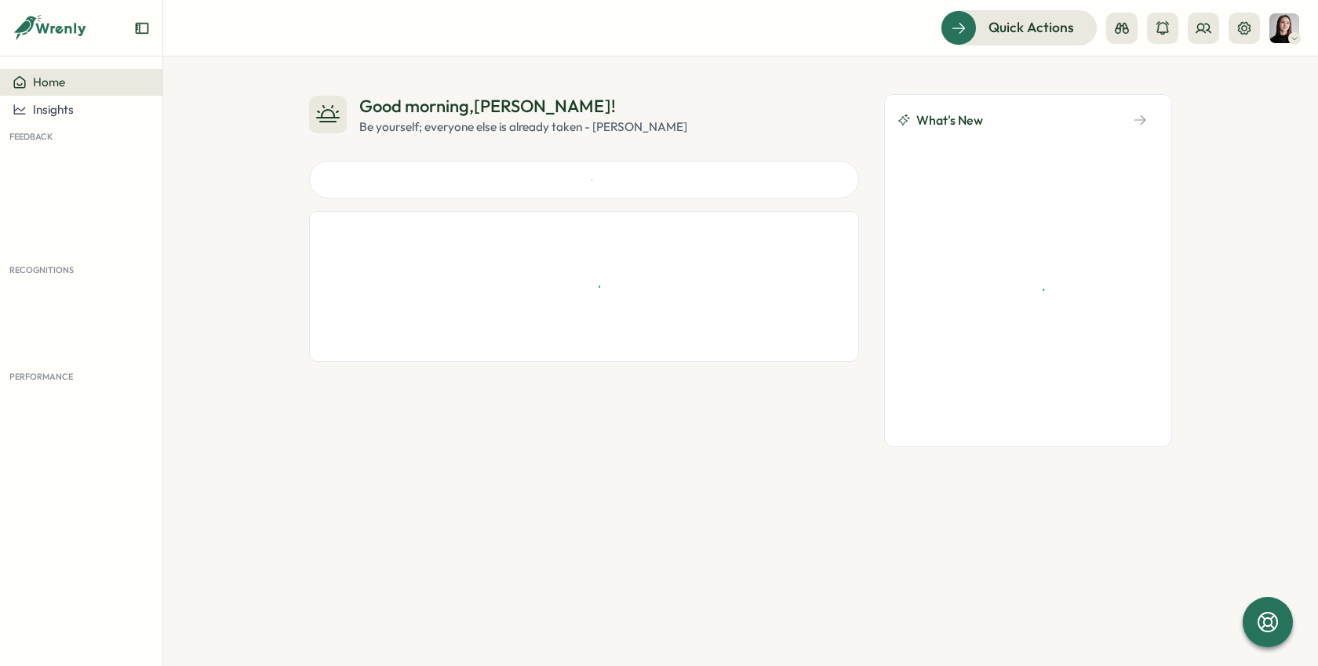  I want to click on span: Quick Actions, so click(1031, 27).